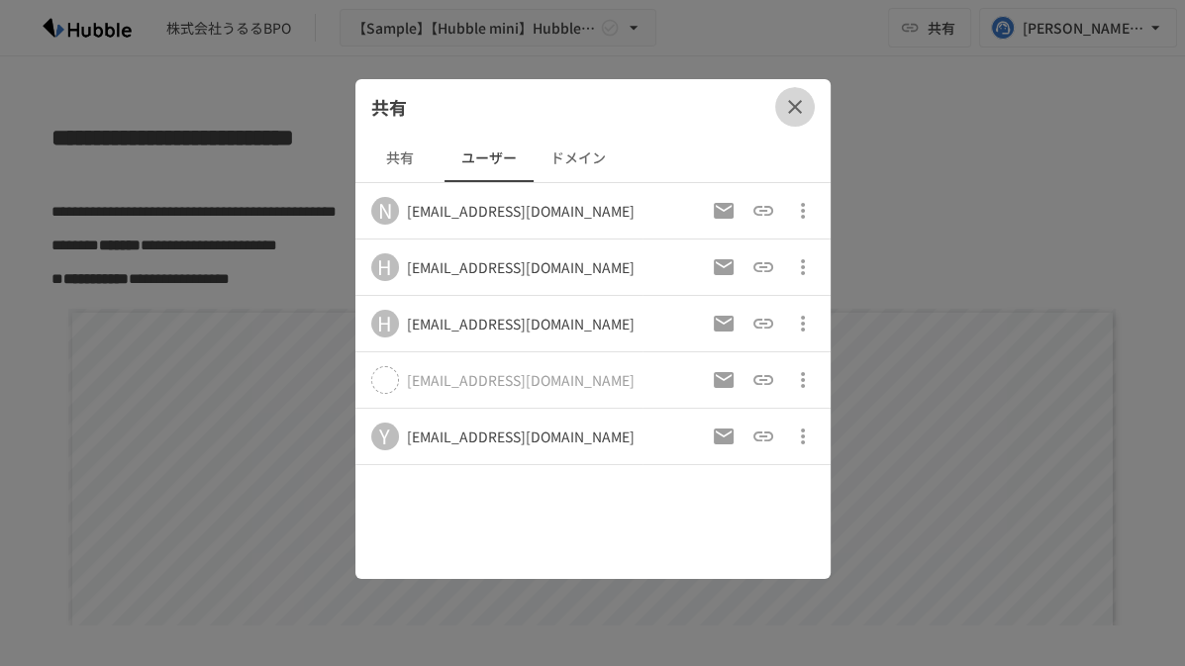 The image size is (1185, 666). What do you see at coordinates (489, 158) in the screenshot?
I see `button: ユーザー` at bounding box center [489, 158].